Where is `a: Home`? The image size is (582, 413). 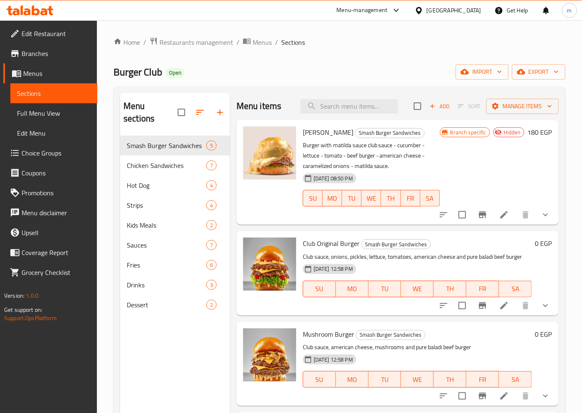
a: Home is located at coordinates (127, 42).